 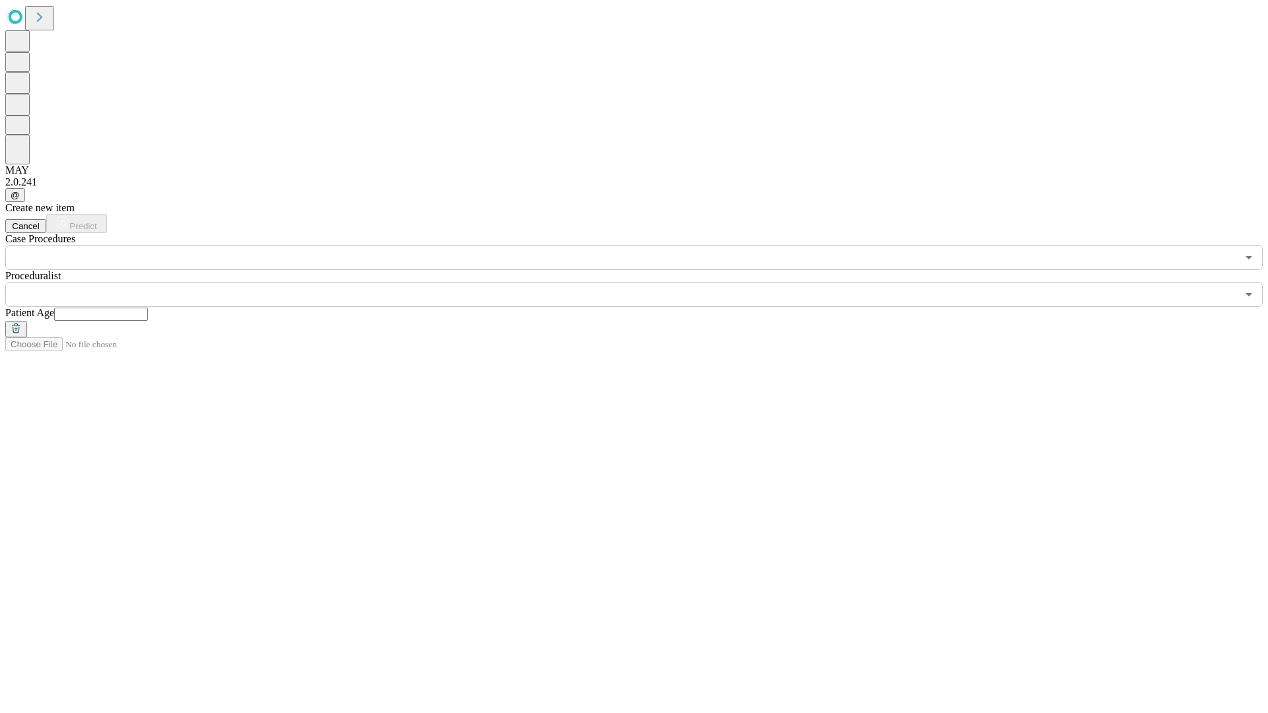 I want to click on span: Cancel, so click(x=26, y=226).